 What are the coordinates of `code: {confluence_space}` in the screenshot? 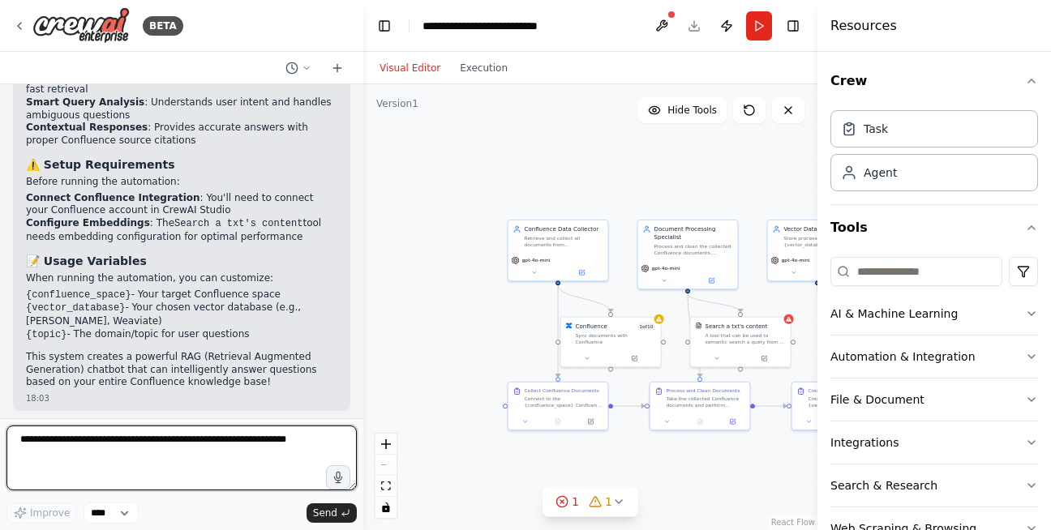 It's located at (79, 295).